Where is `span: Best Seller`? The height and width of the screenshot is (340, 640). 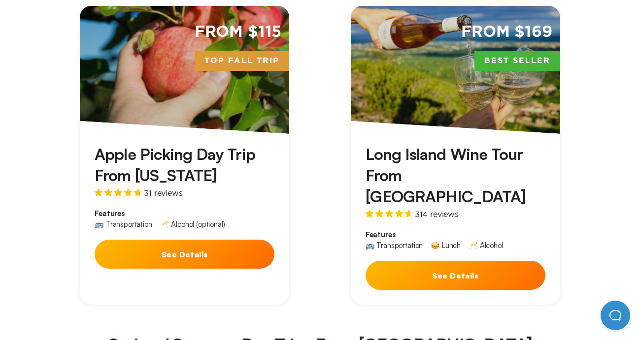 span: Best Seller is located at coordinates (517, 61).